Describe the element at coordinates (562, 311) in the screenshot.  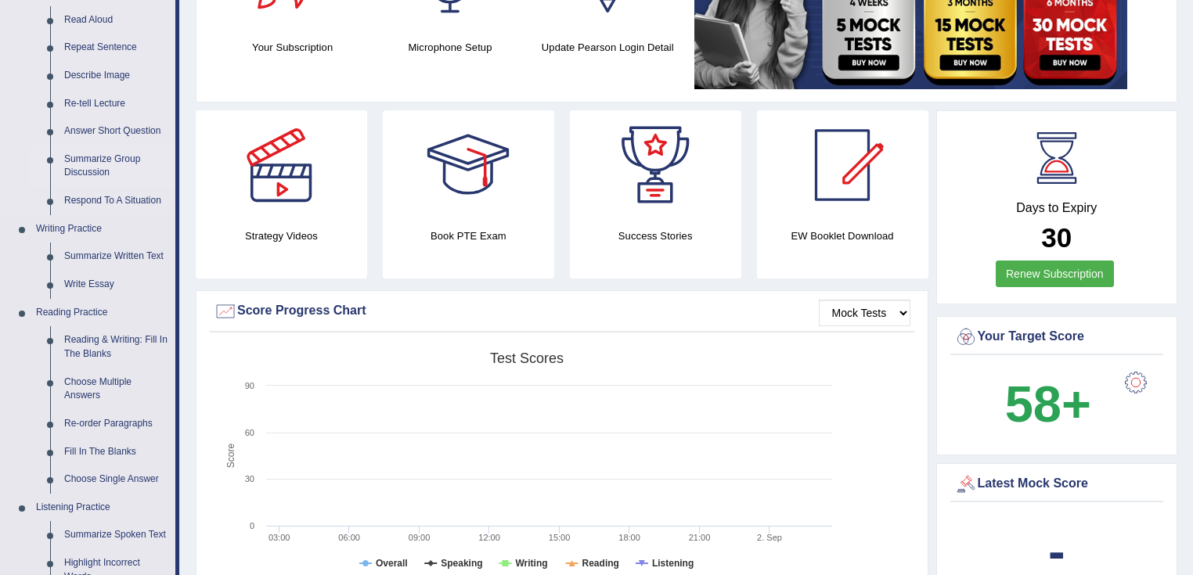
I see `div: Score Progress Chart` at that location.